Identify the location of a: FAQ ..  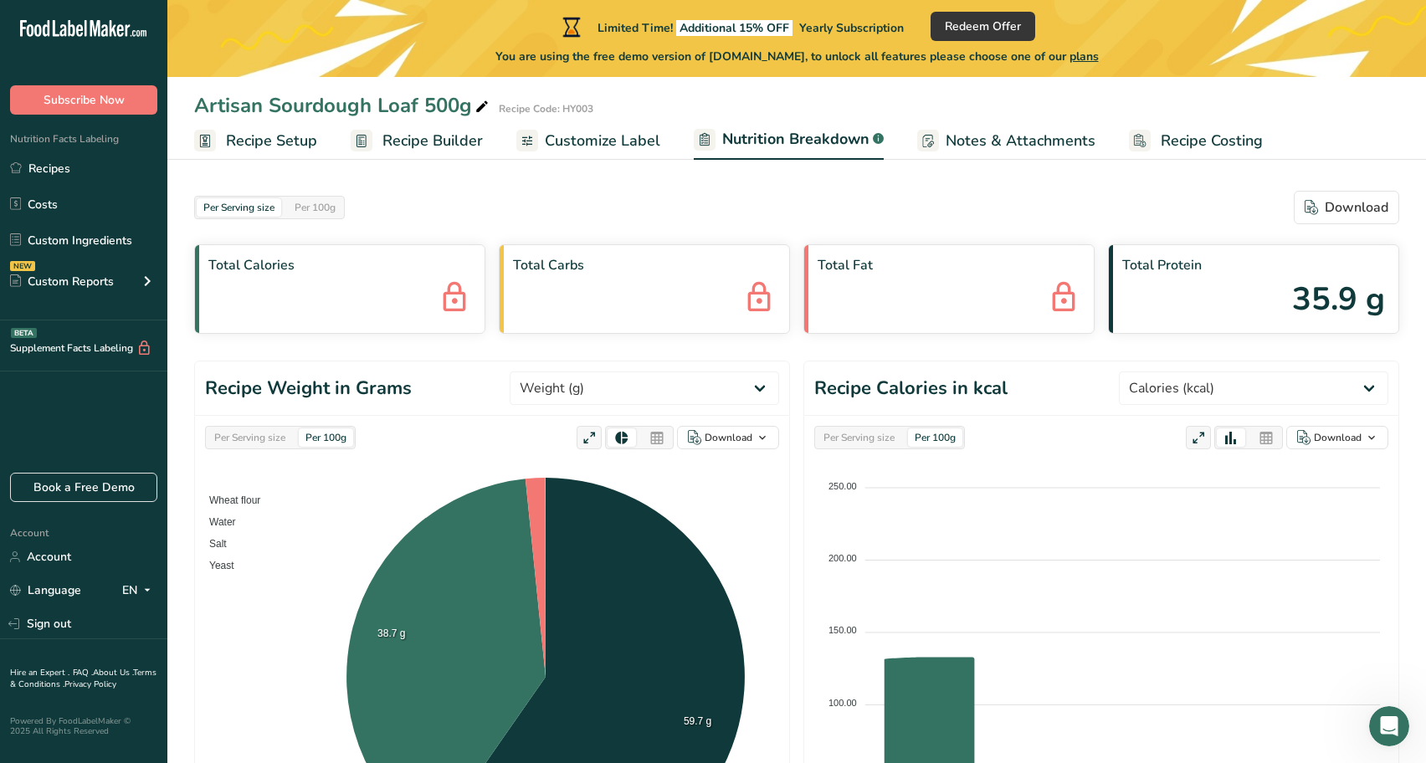
(83, 673).